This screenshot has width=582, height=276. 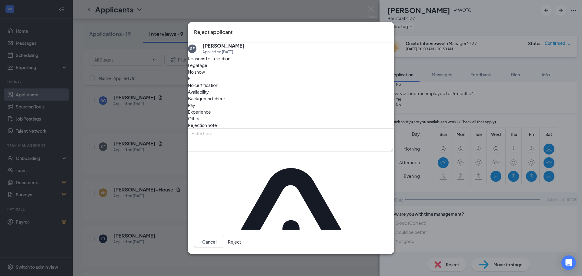 I want to click on span: Other, so click(x=194, y=118).